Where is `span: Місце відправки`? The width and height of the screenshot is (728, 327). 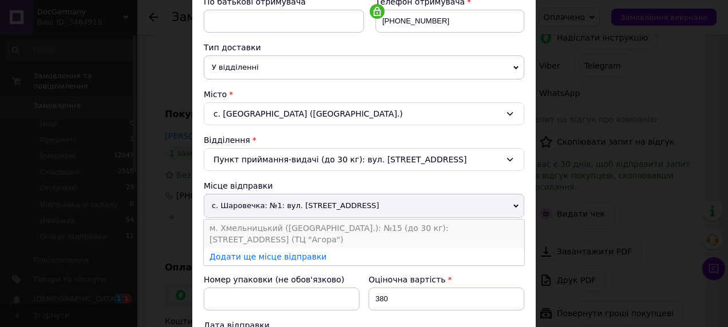
span: Місце відправки is located at coordinates (238, 186).